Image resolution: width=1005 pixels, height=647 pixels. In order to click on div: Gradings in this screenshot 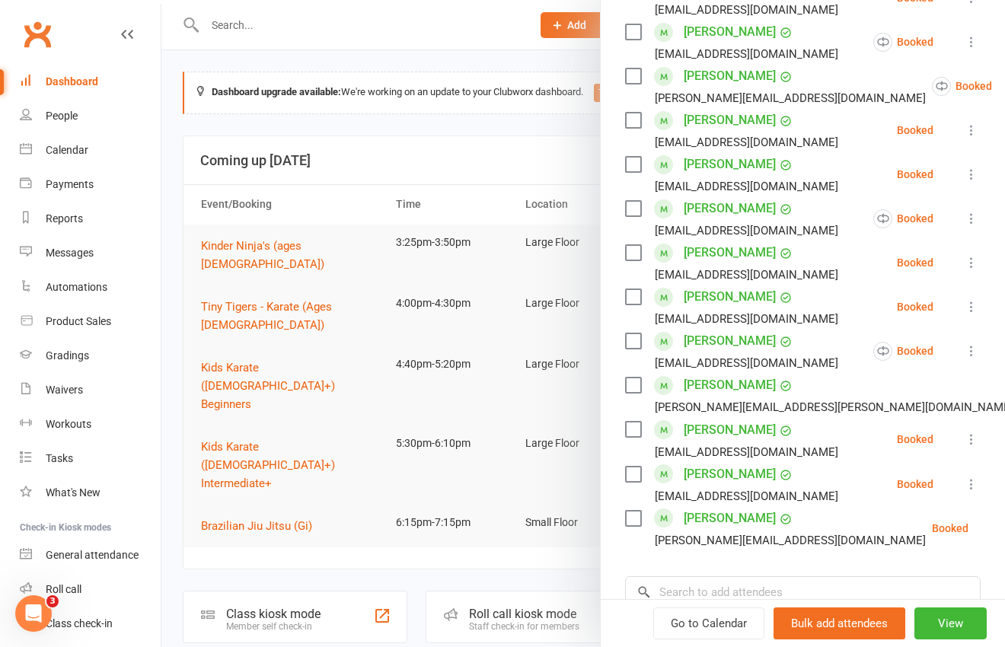, I will do `click(67, 355)`.